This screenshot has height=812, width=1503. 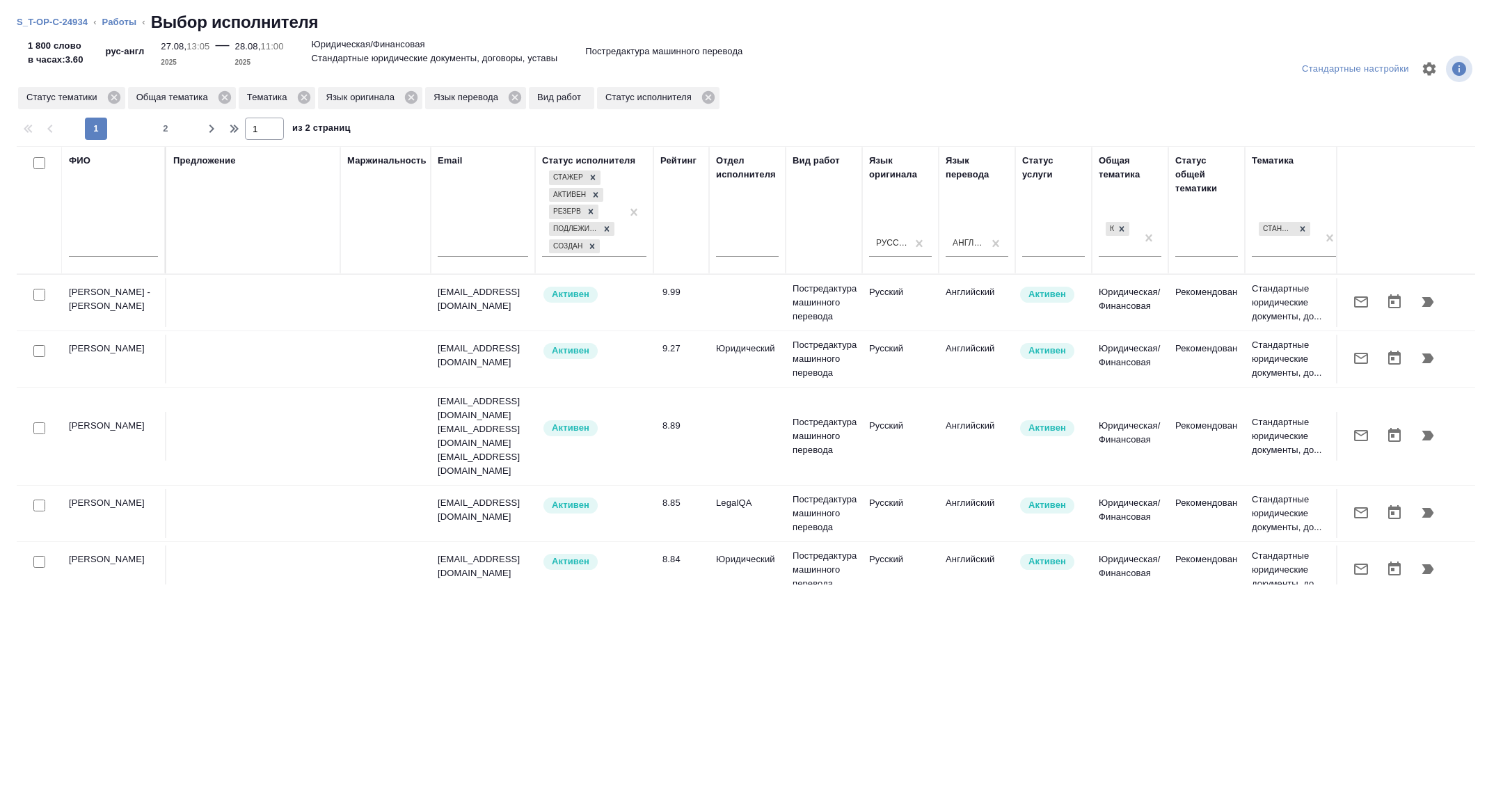 What do you see at coordinates (55, 45) in the screenshot?
I see `p: 1 800 слово` at bounding box center [55, 45].